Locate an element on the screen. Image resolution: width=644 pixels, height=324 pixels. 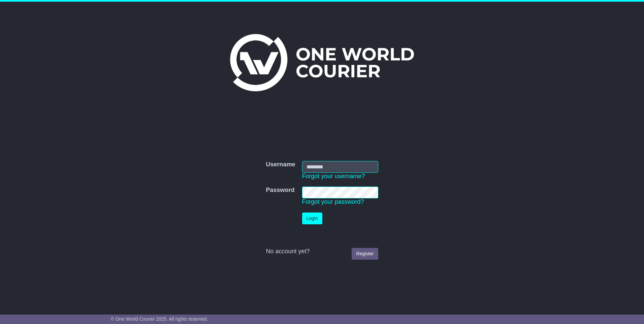
a: Register is located at coordinates (365, 254).